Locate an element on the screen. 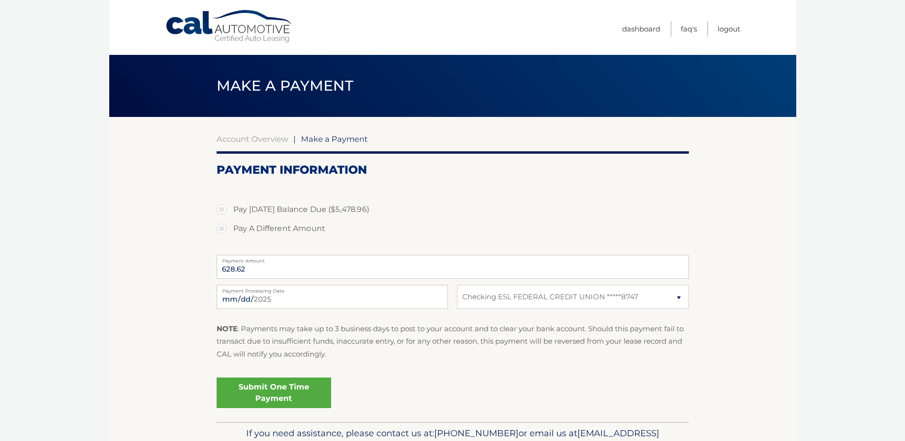  label: Payment Amount is located at coordinates (453, 259).